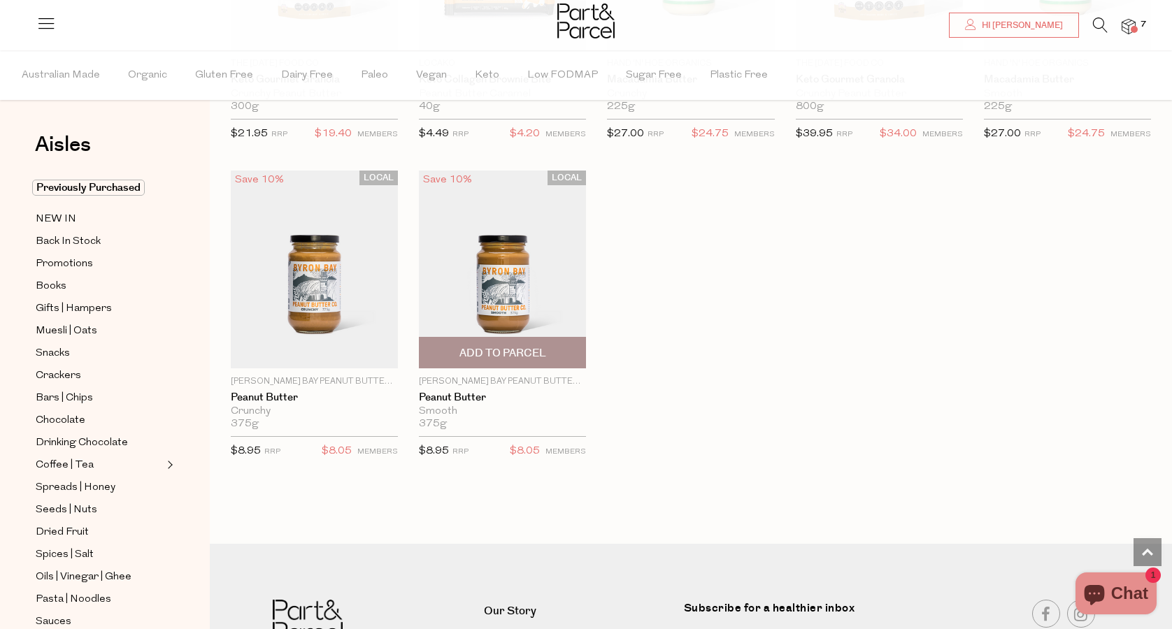 The height and width of the screenshot is (629, 1172). What do you see at coordinates (99, 398) in the screenshot?
I see `a: Bars | Chips` at bounding box center [99, 398].